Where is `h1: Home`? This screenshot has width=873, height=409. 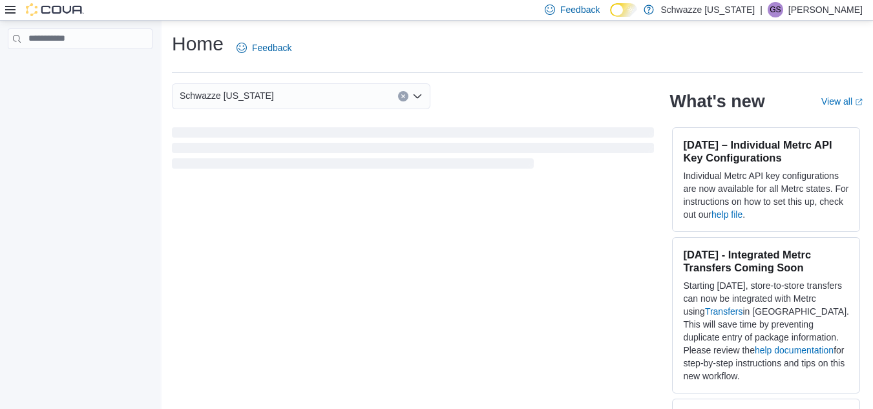
h1: Home is located at coordinates (198, 44).